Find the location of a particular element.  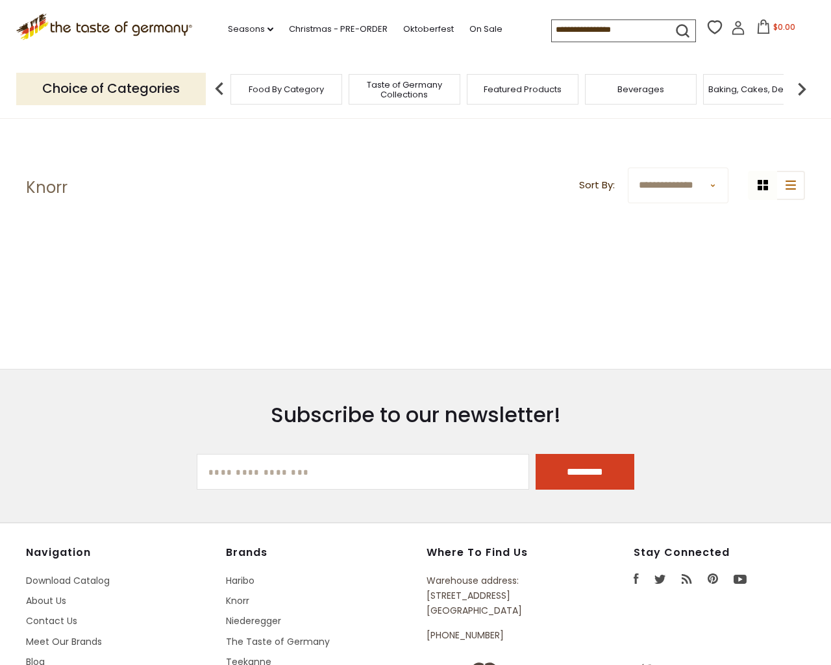

span: Beverages is located at coordinates (641, 89).